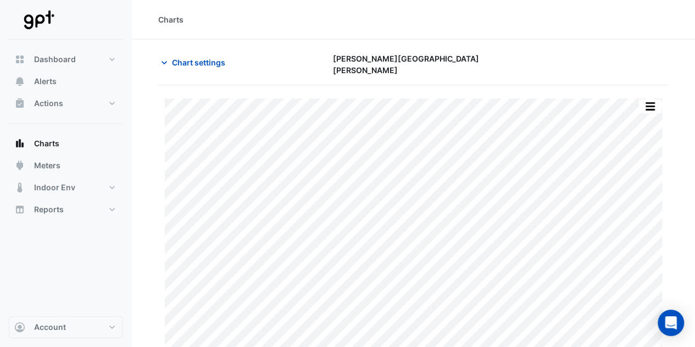  Describe the element at coordinates (54, 187) in the screenshot. I see `span: Indoor Env` at that location.